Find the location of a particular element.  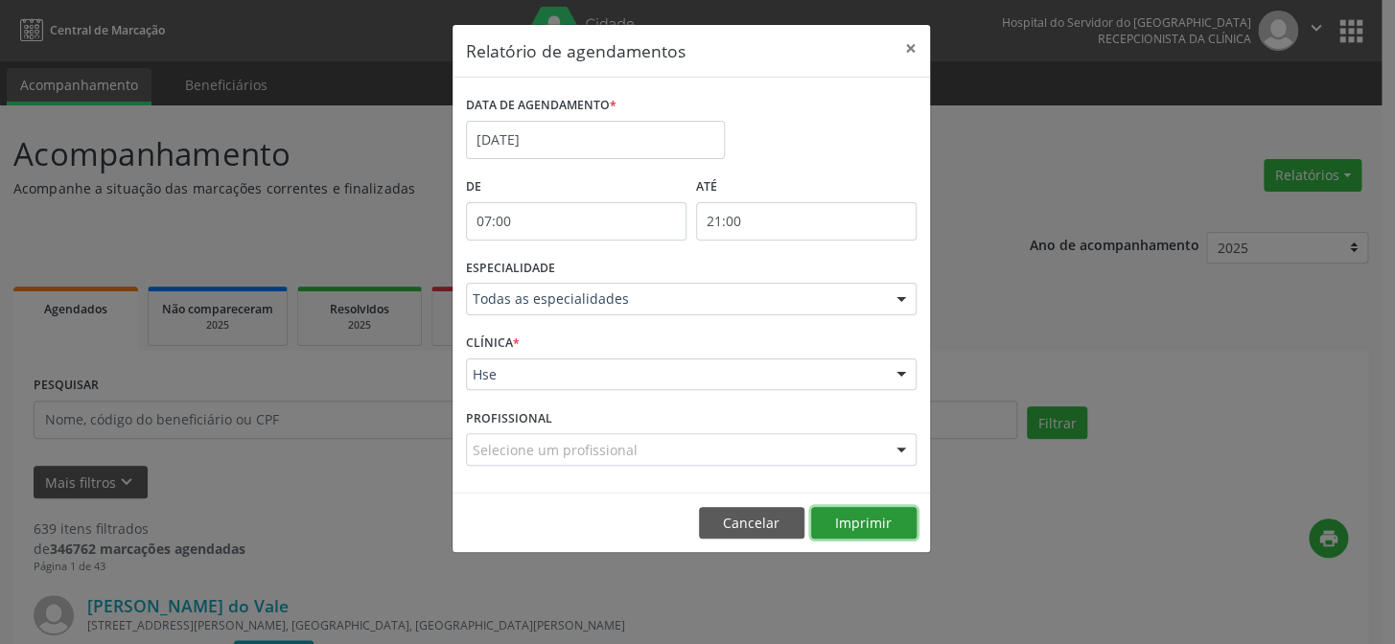

label: CLÍNICA is located at coordinates (493, 343).